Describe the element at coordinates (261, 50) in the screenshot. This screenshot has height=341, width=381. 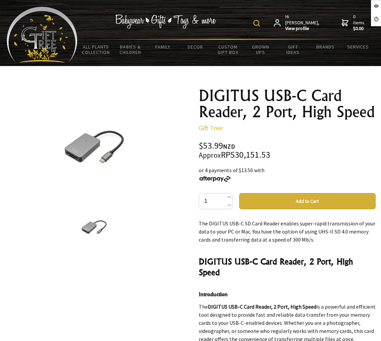
I see `a: Grown Ups` at that location.